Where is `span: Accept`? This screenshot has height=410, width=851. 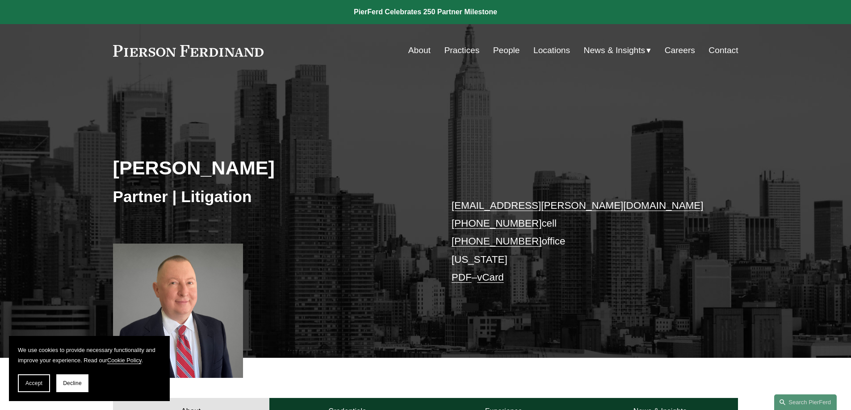 span: Accept is located at coordinates (34, 384).